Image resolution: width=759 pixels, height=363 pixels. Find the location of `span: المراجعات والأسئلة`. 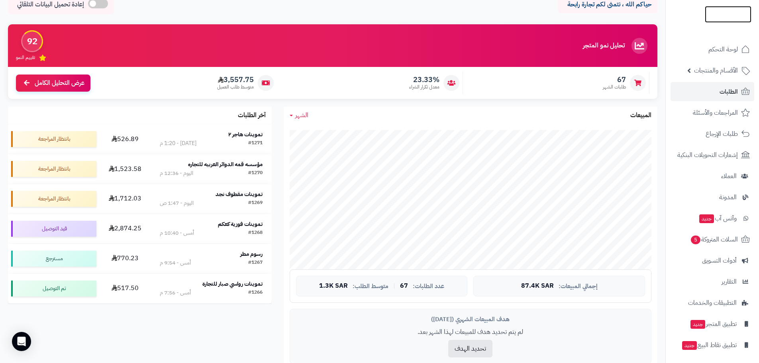

span: المراجعات والأسئلة is located at coordinates (715, 113).